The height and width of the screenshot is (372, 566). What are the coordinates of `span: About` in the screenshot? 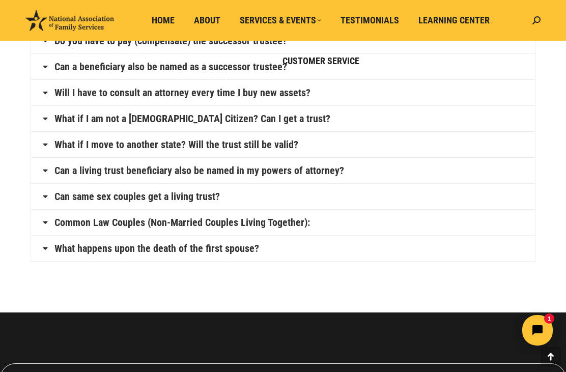 It's located at (207, 20).